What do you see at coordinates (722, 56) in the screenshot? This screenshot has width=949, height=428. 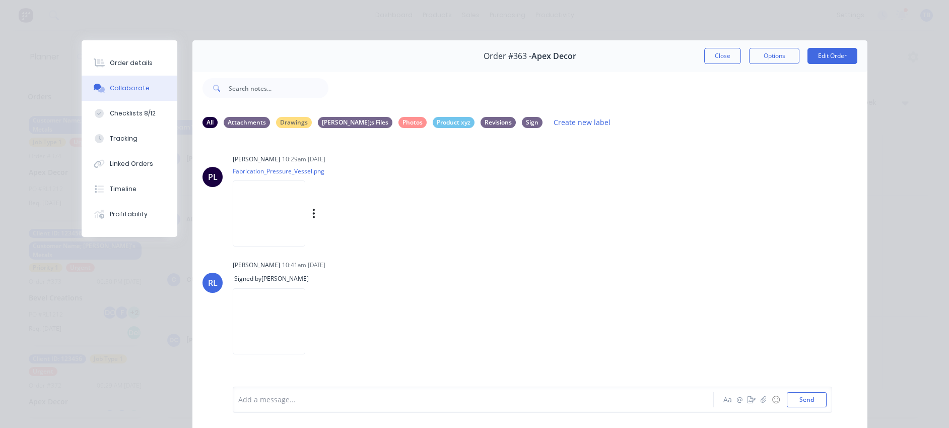 I see `button: Close` at bounding box center [722, 56].